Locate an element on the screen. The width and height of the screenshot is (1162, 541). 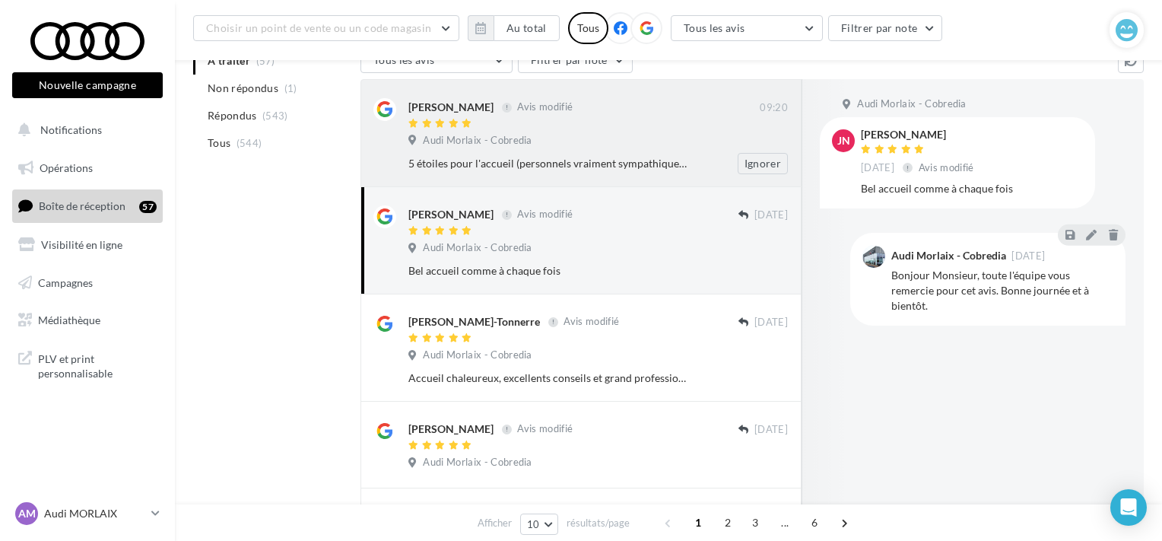
span: 09:20 is located at coordinates (773, 108).